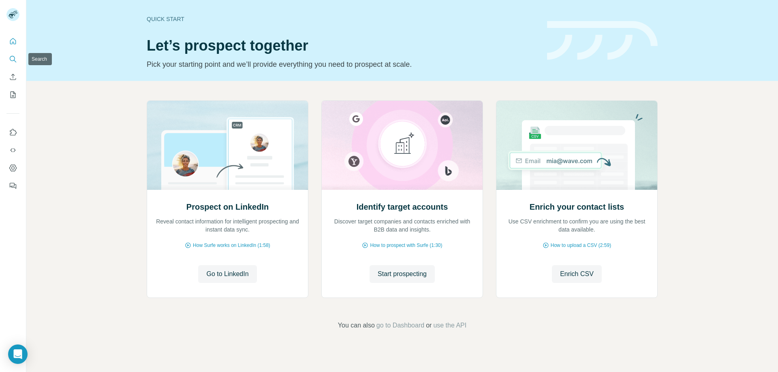 Image resolution: width=778 pixels, height=372 pixels. What do you see at coordinates (400, 326) in the screenshot?
I see `button: go to Dashboard` at bounding box center [400, 326].